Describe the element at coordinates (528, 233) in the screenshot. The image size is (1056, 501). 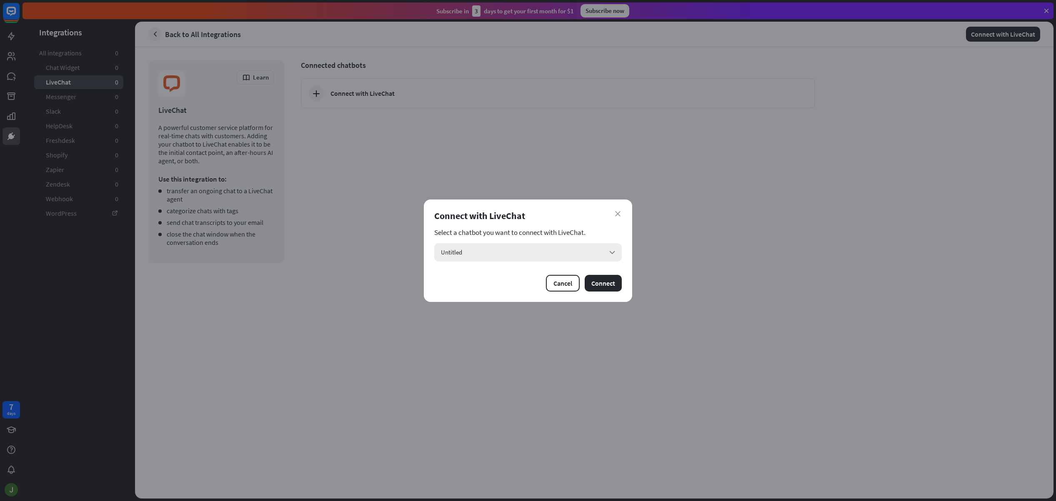
I see `section: Select a chatbot you want to connect with LiveChat.` at that location.